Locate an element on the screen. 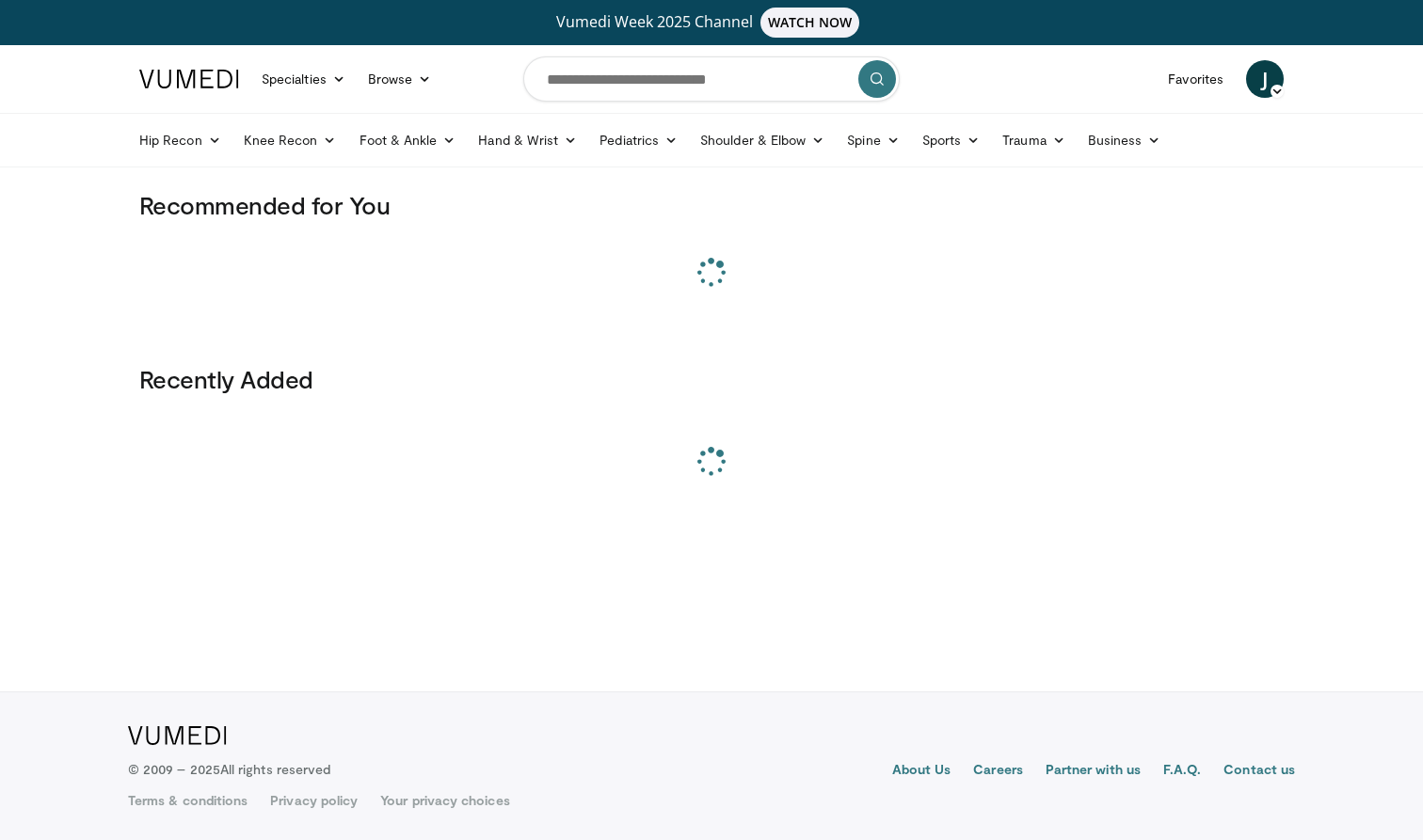 Image resolution: width=1423 pixels, height=840 pixels. a: About Us is located at coordinates (921, 772).